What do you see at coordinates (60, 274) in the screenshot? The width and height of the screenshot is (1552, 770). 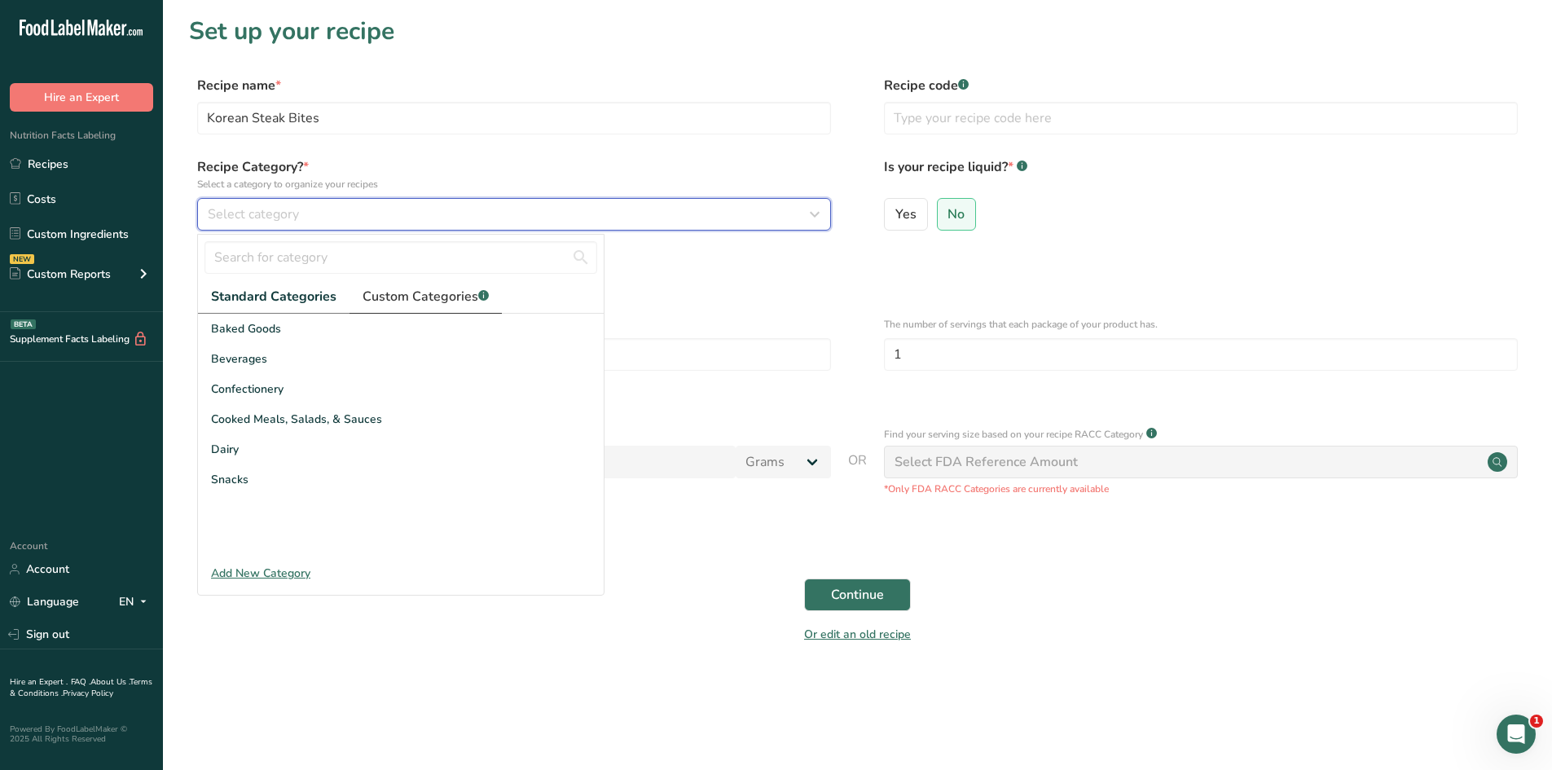 I see `div: Custom Reports` at bounding box center [60, 274].